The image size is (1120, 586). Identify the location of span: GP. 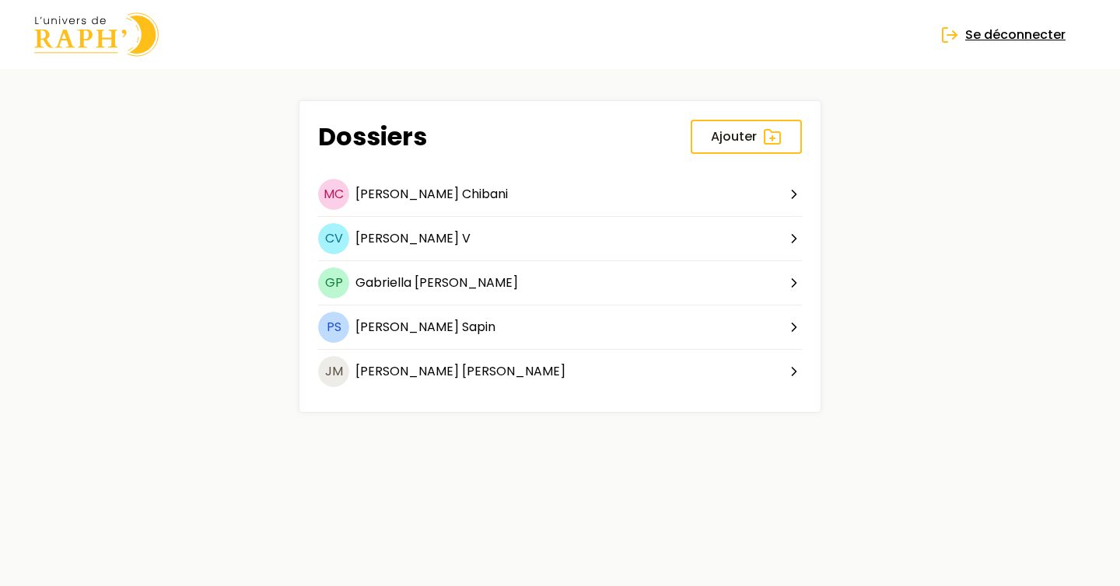
(334, 283).